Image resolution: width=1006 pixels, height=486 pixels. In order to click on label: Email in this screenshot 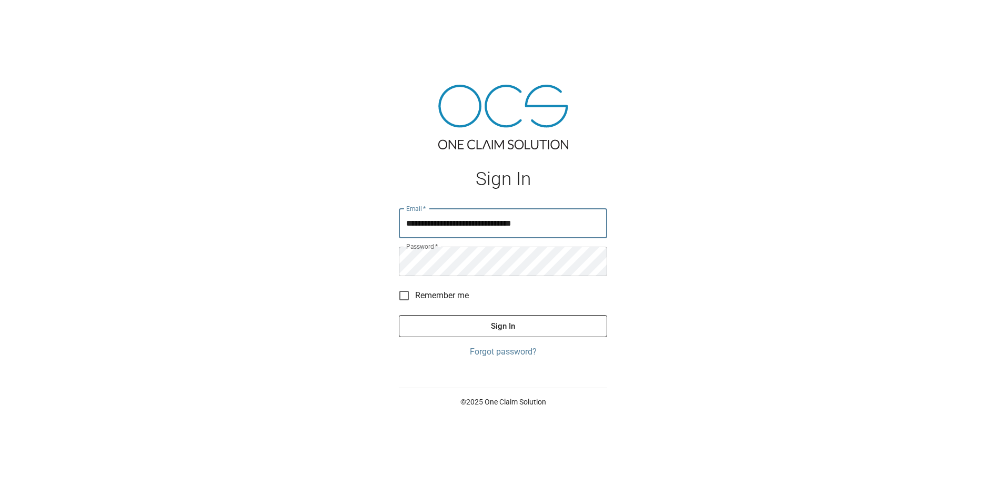, I will do `click(416, 208)`.